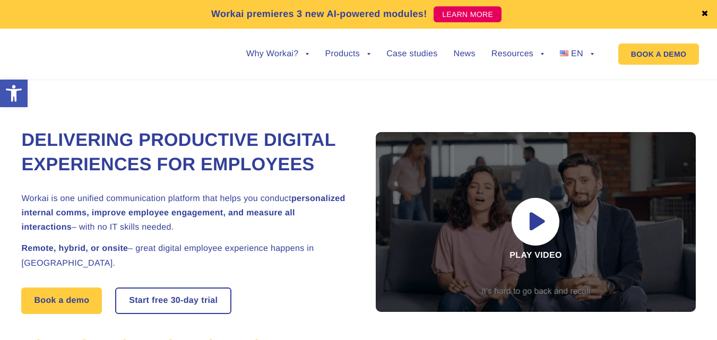  I want to click on strong: personalized internal comms, improve employee engagement, and measure all interactions, so click(183, 213).